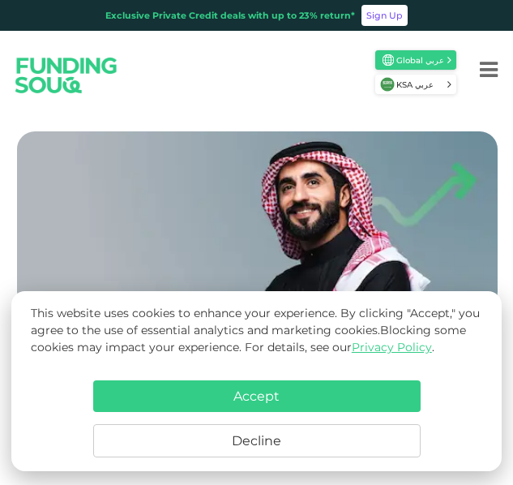  Describe the element at coordinates (257, 440) in the screenshot. I see `button: Decline` at that location.